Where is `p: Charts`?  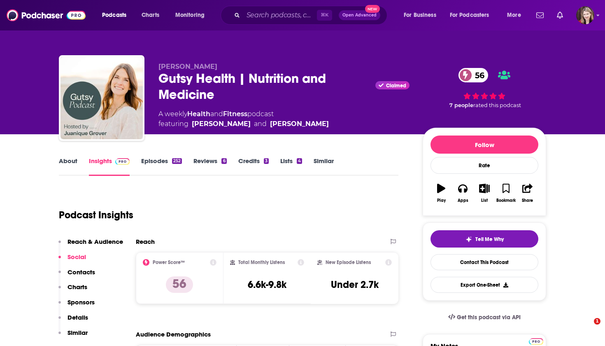 p: Charts is located at coordinates (77, 286).